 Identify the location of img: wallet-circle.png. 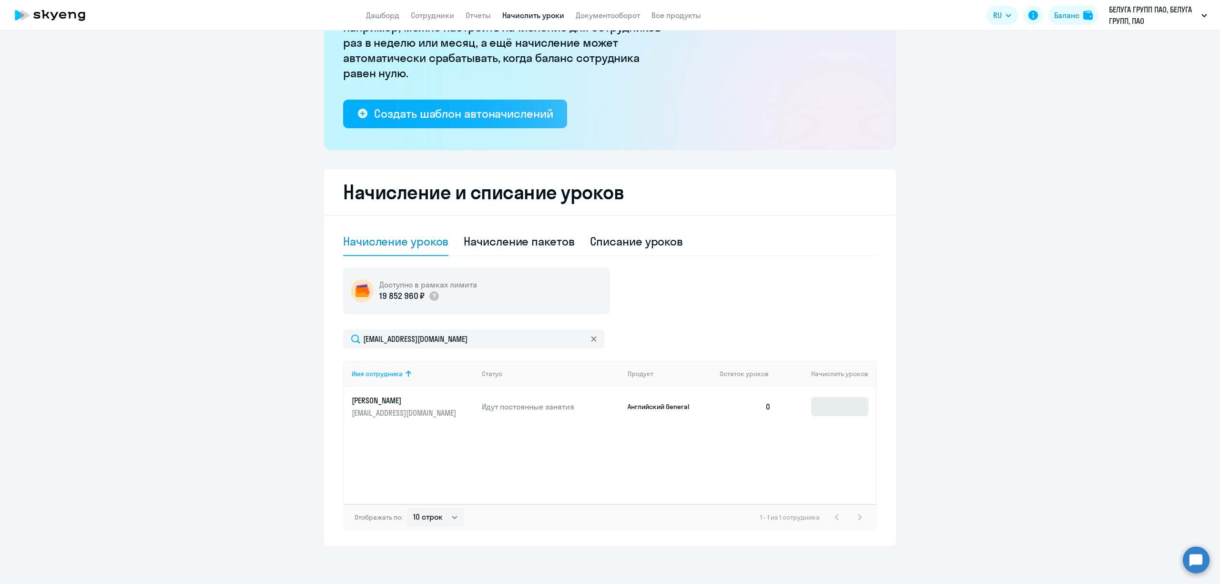
(362, 291).